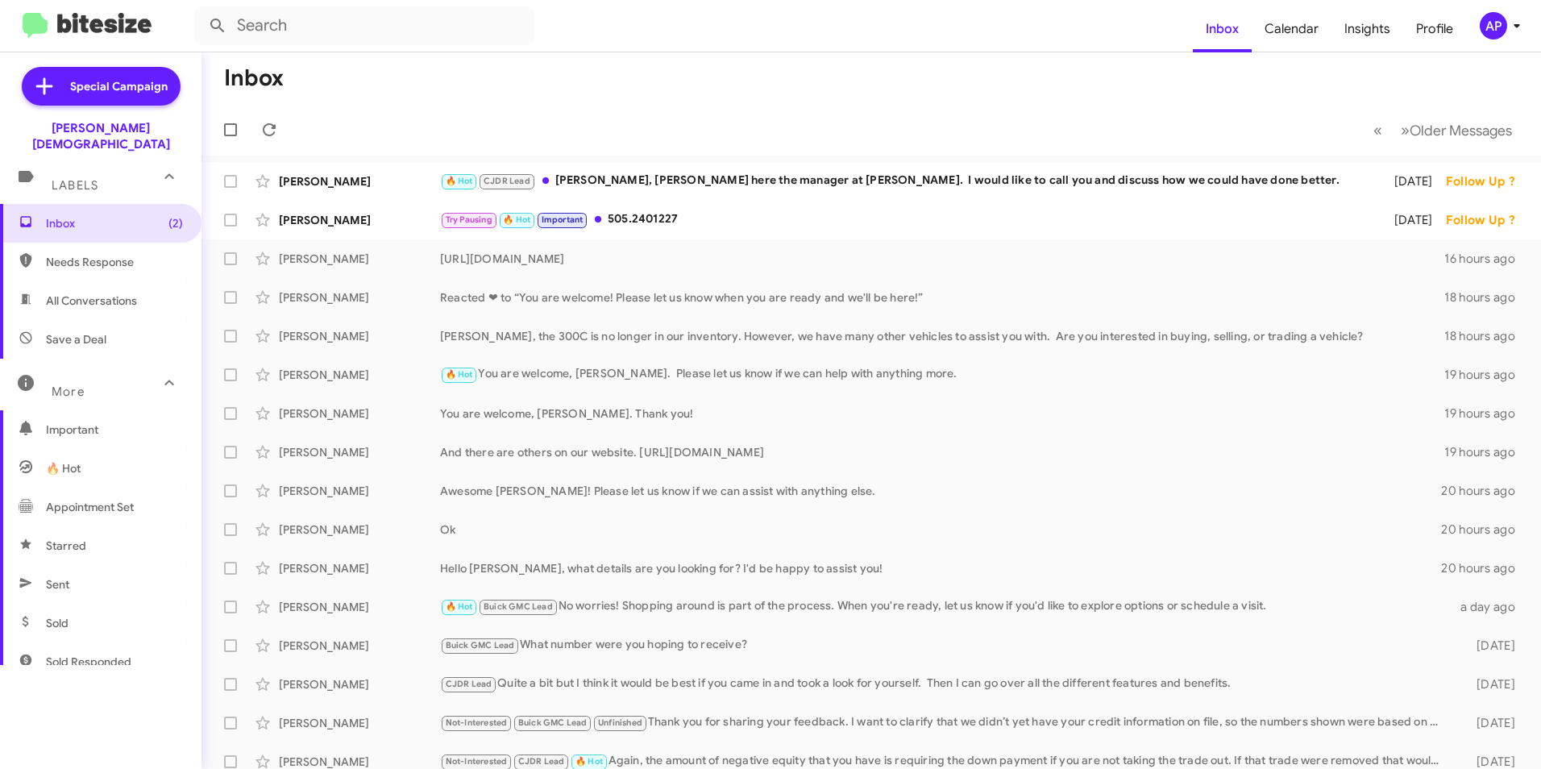 Image resolution: width=1541 pixels, height=769 pixels. Describe the element at coordinates (1494, 26) in the screenshot. I see `div: AP` at that location.